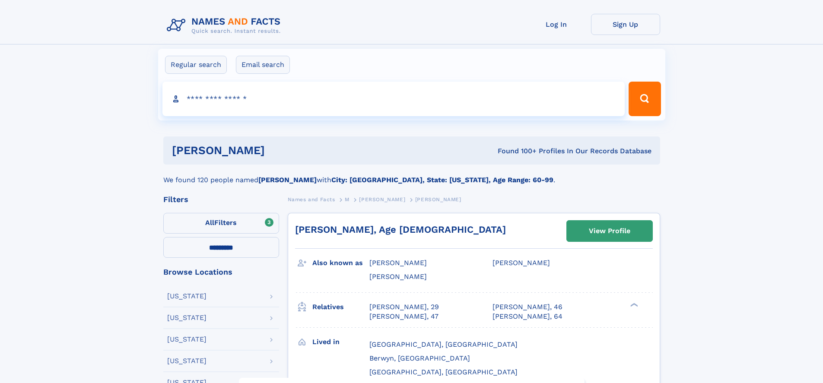  I want to click on h3: Also known as, so click(341, 263).